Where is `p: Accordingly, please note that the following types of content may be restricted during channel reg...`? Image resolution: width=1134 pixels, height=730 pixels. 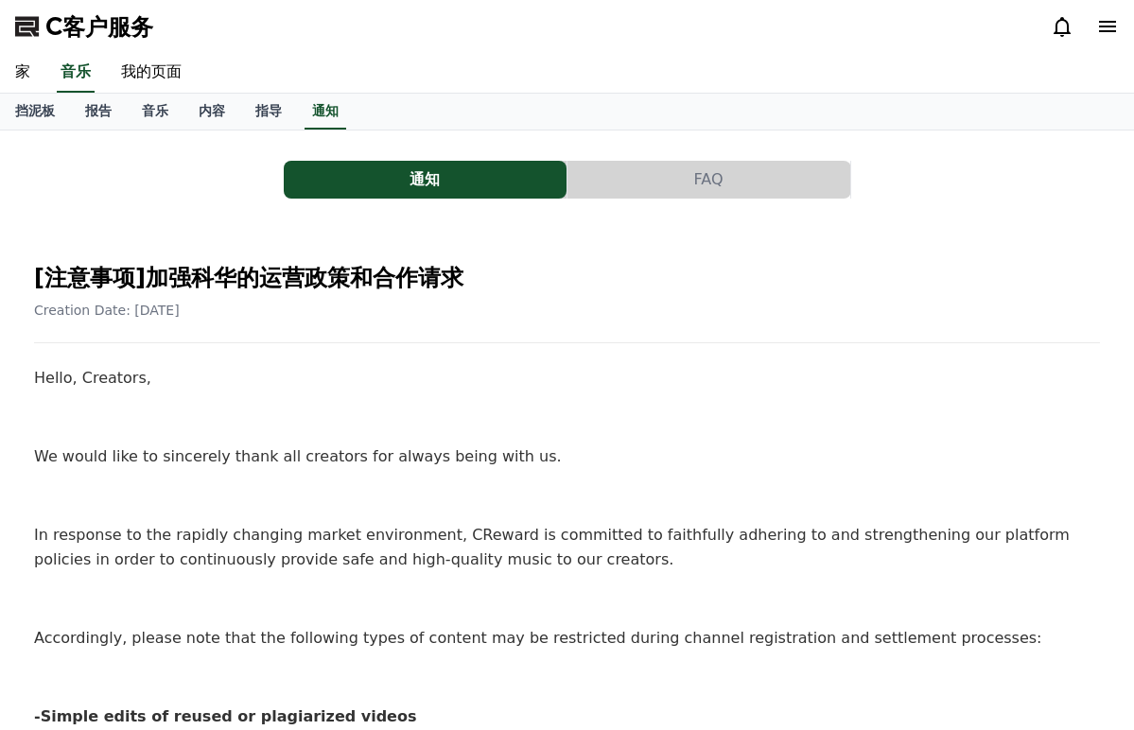
p: Accordingly, please note that the following types of content may be restricted during channel reg... is located at coordinates (566, 638).